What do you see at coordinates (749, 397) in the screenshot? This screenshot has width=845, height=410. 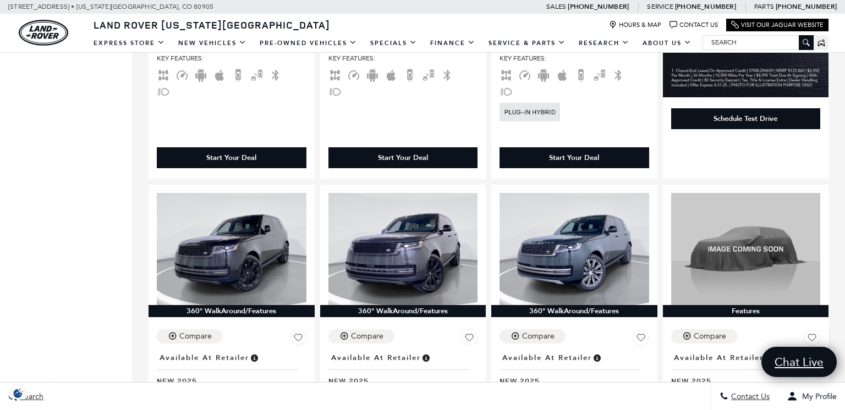 I see `span: Contact Us` at bounding box center [749, 397].